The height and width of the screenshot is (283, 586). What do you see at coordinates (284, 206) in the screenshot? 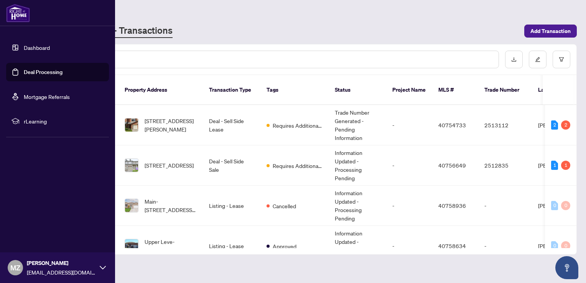
I see `span: Cancelled` at bounding box center [284, 206].